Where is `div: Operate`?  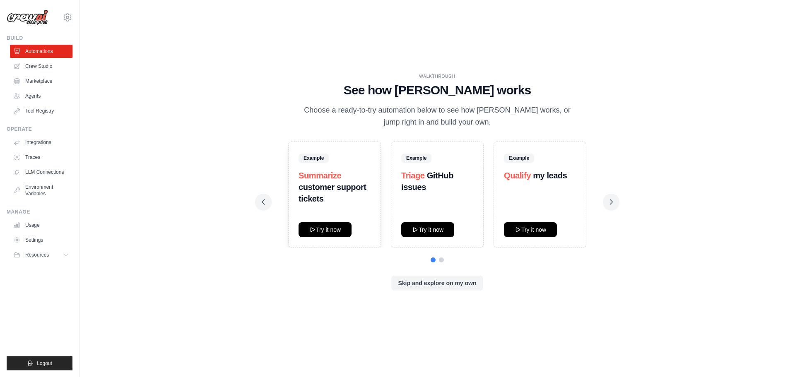 div: Operate is located at coordinates (39, 129).